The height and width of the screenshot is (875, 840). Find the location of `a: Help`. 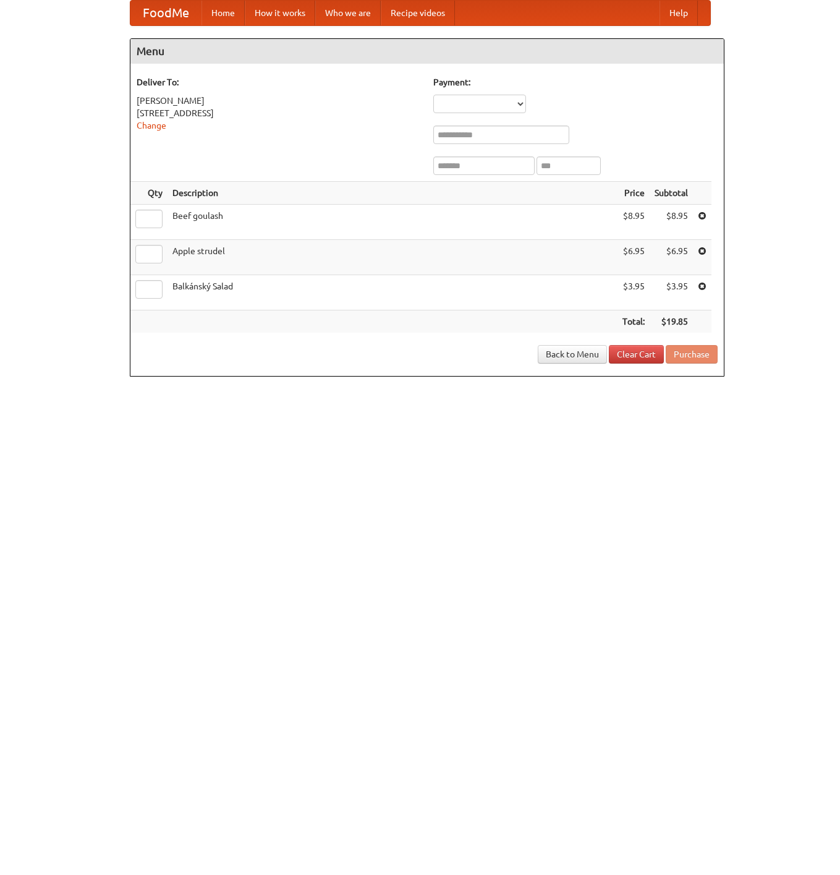

a: Help is located at coordinates (679, 13).